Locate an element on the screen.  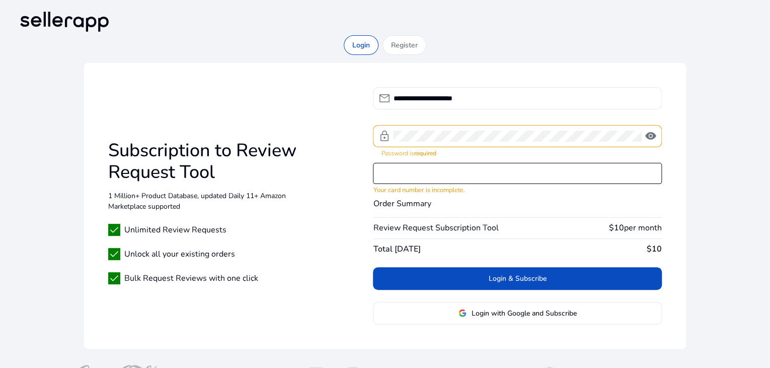
span: Login with Google and Subscribe is located at coordinates (524, 313).